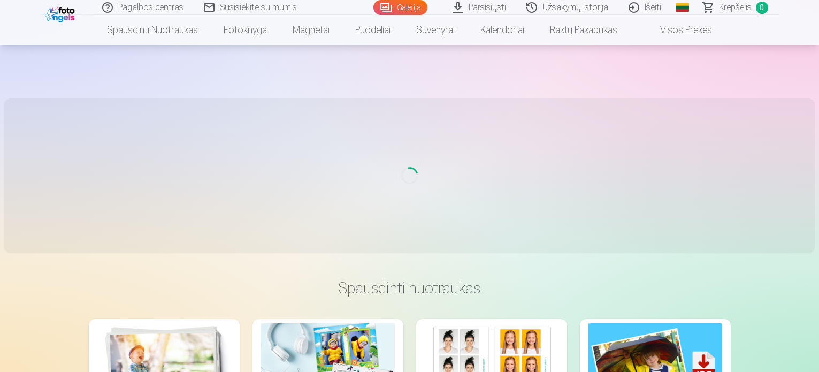 The image size is (819, 372). What do you see at coordinates (410, 288) in the screenshot?
I see `h3: Spausdinti nuotraukas` at bounding box center [410, 288].